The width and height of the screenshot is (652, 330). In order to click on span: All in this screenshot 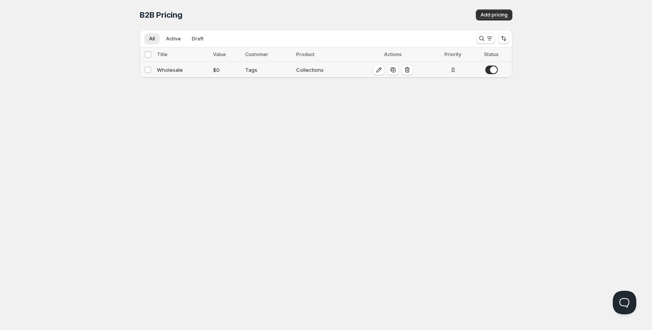, I will do `click(152, 39)`.